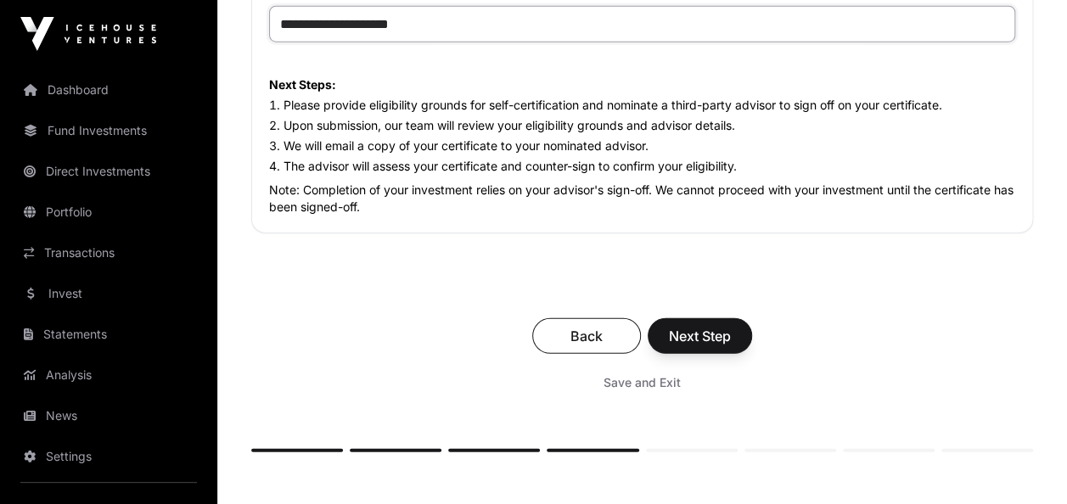 The height and width of the screenshot is (504, 1067). What do you see at coordinates (587, 336) in the screenshot?
I see `span: Back` at bounding box center [587, 336].